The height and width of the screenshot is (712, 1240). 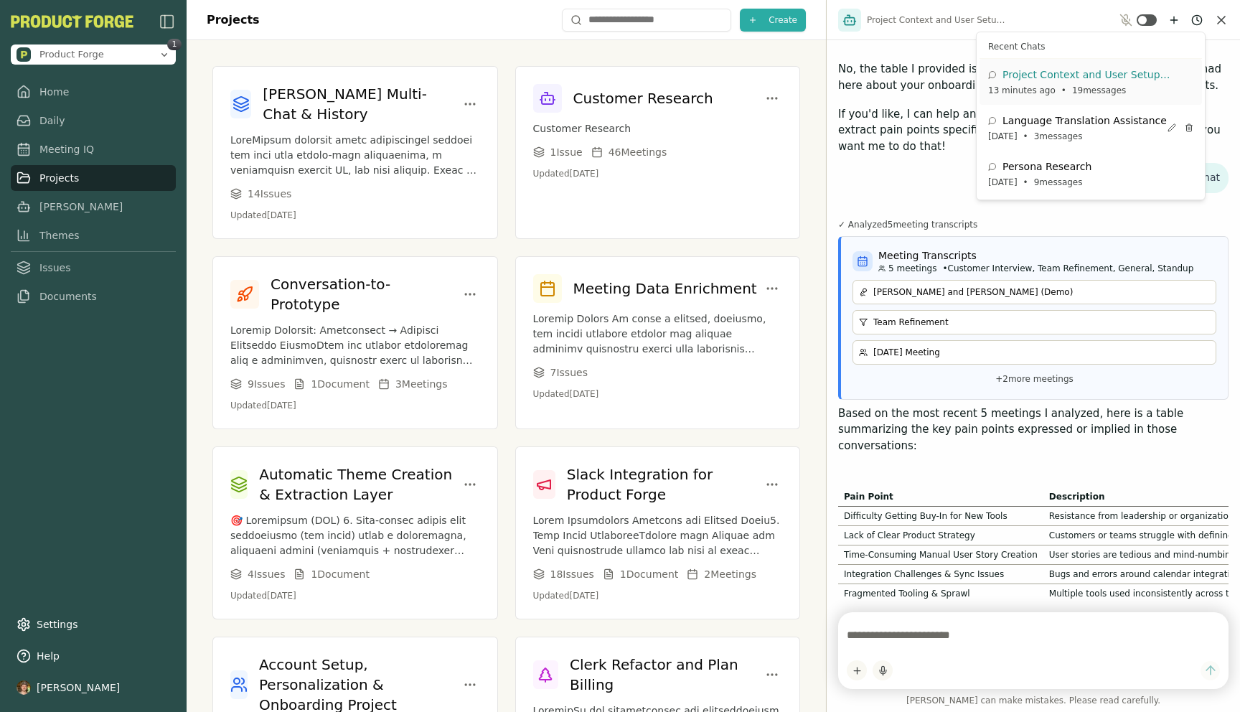 What do you see at coordinates (1086, 75) in the screenshot?
I see `span: Project Context and User Setup Planning` at bounding box center [1086, 75].